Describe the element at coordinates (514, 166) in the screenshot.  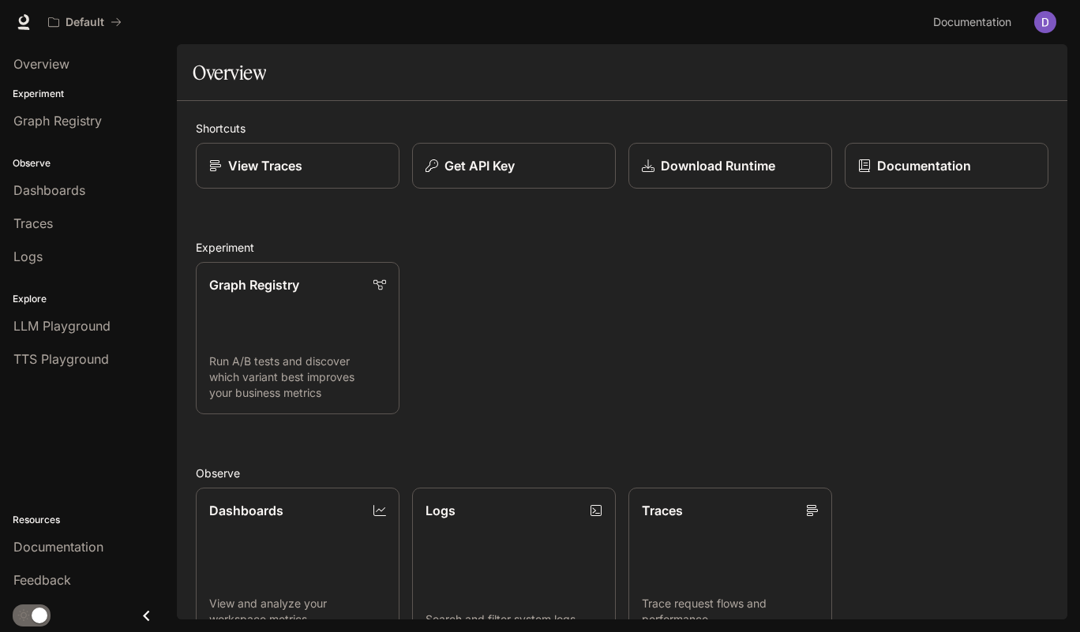
I see `button: Get API Key` at that location.